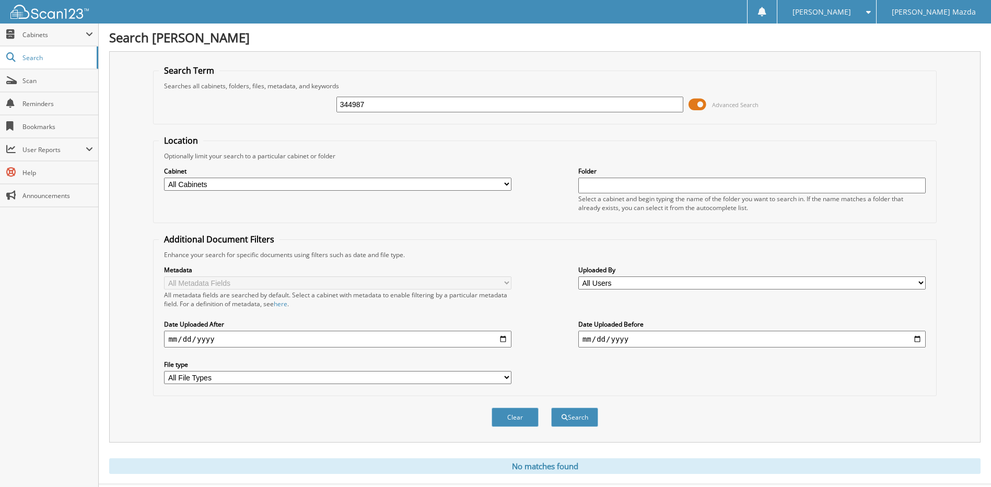 Image resolution: width=991 pixels, height=487 pixels. I want to click on span: User Reports, so click(54, 149).